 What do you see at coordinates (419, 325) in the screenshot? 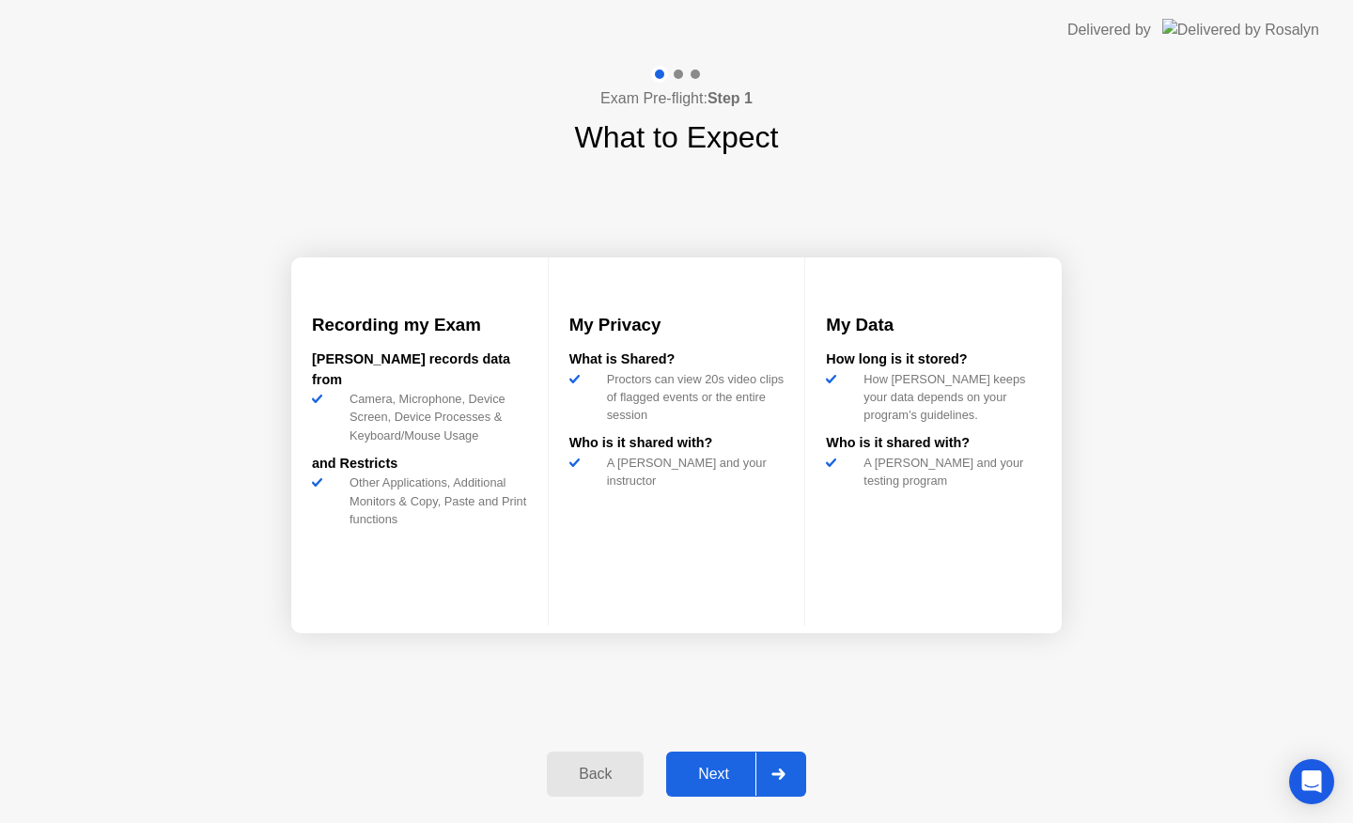
I see `h3: Recording my Exam` at bounding box center [419, 325].